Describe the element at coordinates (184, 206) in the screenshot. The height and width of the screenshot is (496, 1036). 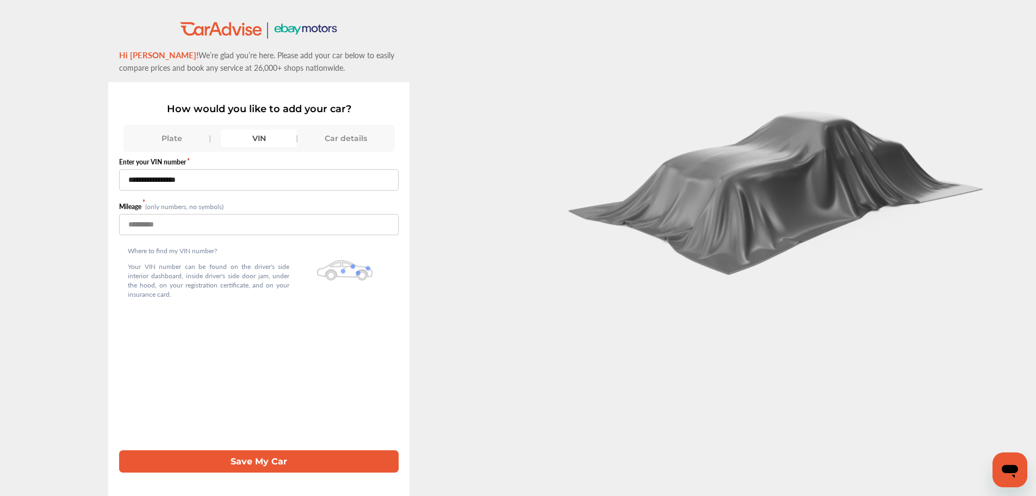
I see `small: (only numbers, no symbols)` at that location.